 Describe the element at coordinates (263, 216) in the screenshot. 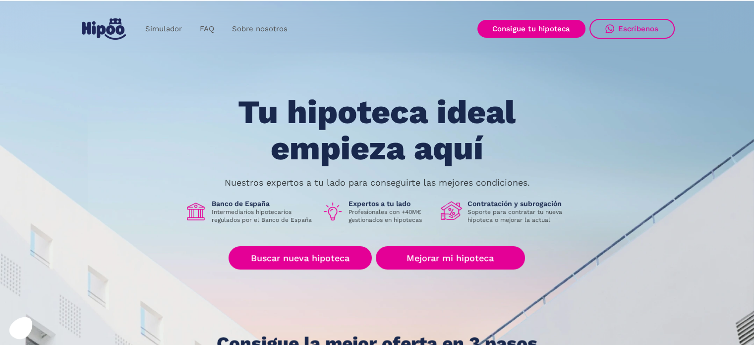

I see `p: Intermediarios hipotecarios regulados por el Banco de España` at that location.